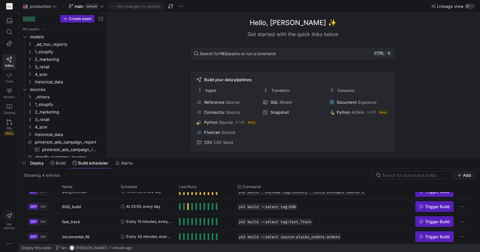 This screenshot has height=252, width=480. Describe the element at coordinates (358, 112) in the screenshot. I see `span: Action` at that location.